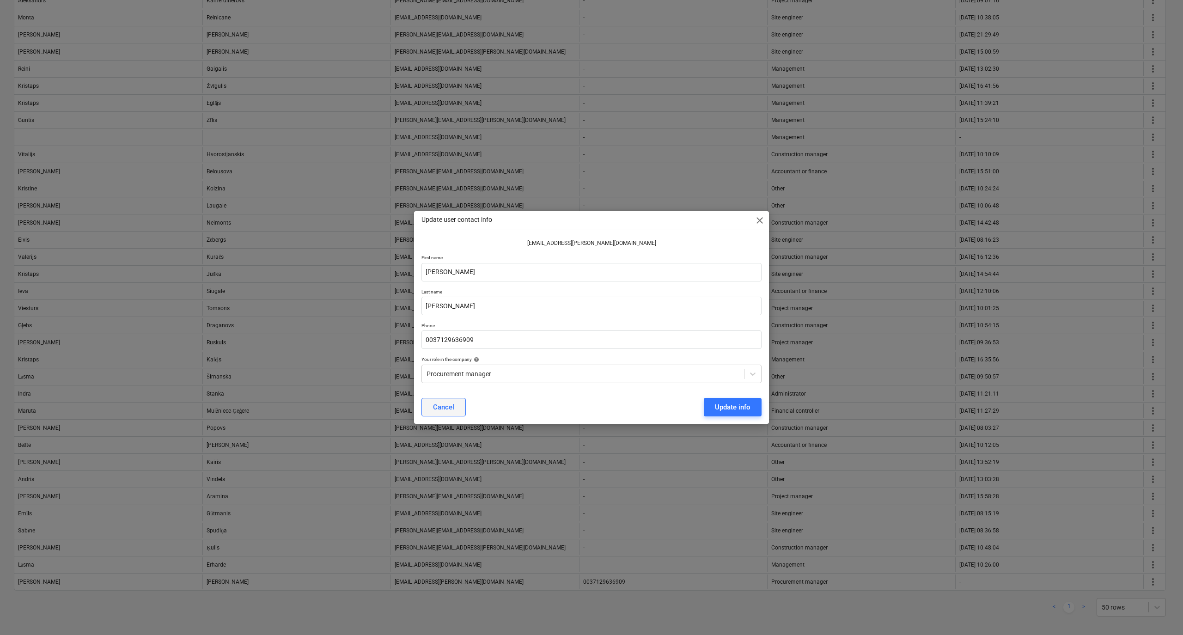  Describe the element at coordinates (732, 407) in the screenshot. I see `button: Update info` at that location.